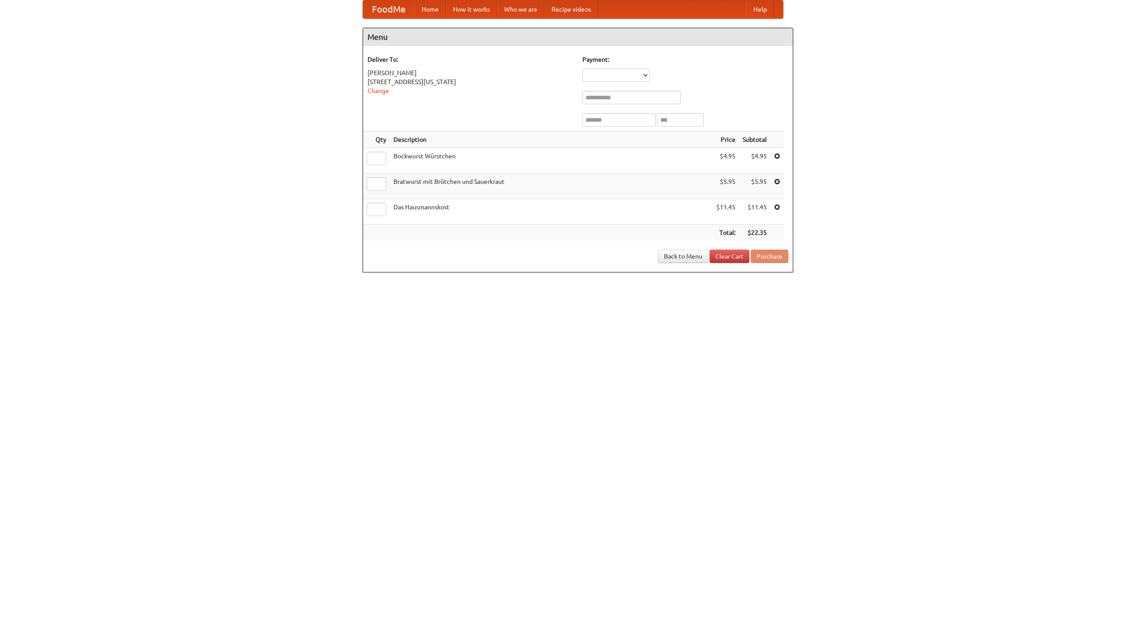  What do you see at coordinates (471, 9) in the screenshot?
I see `a: How it works` at bounding box center [471, 9].